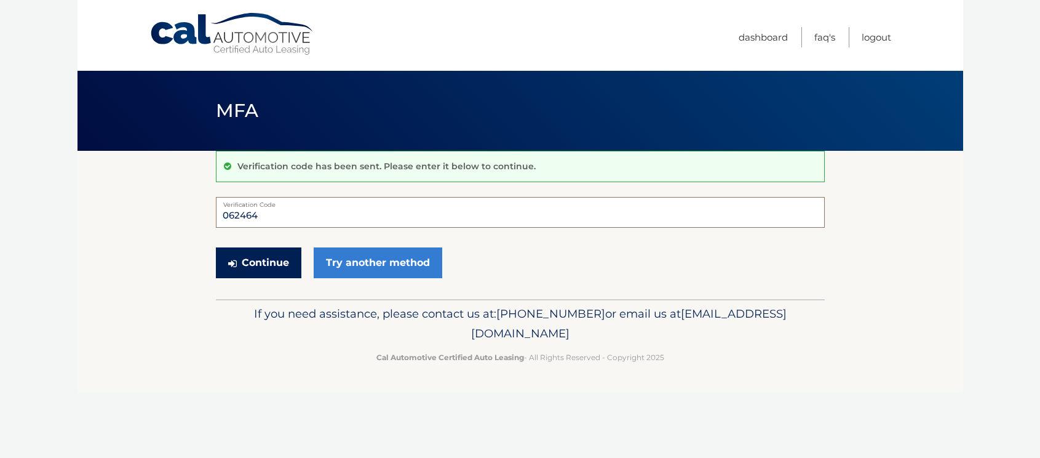 The width and height of the screenshot is (1040, 458). Describe the element at coordinates (386, 166) in the screenshot. I see `p: Verification code has been sent. Please enter it below to continue.` at that location.